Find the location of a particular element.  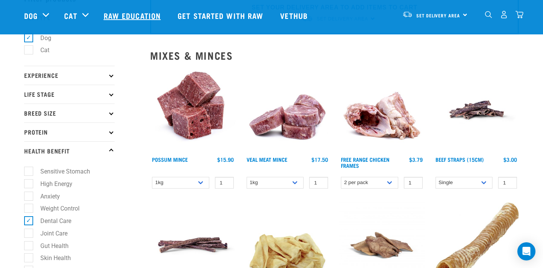

p: Life Stage is located at coordinates (69, 94).